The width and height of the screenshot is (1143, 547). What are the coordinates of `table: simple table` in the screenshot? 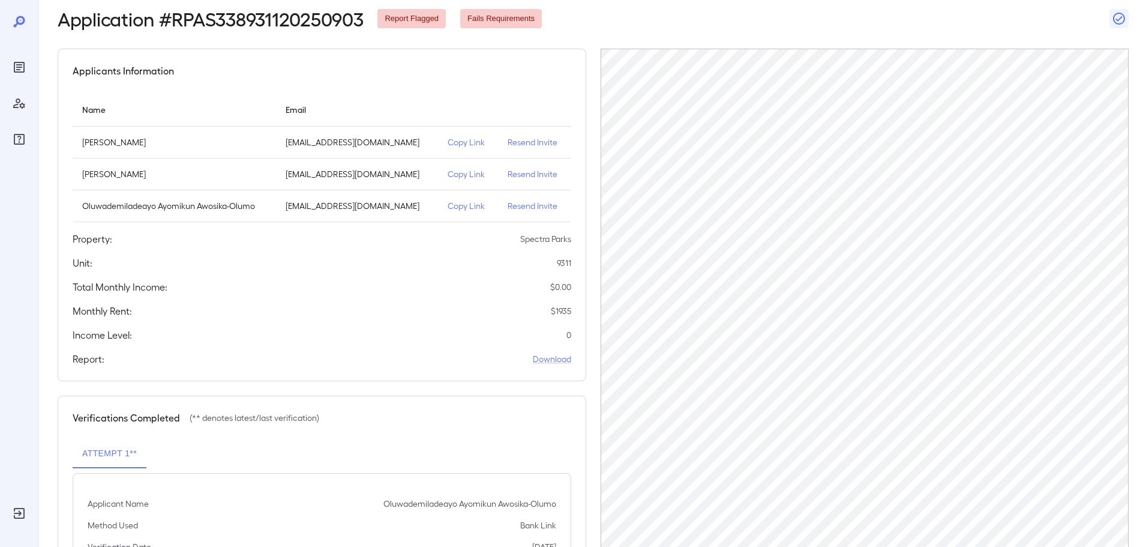 It's located at (322, 157).